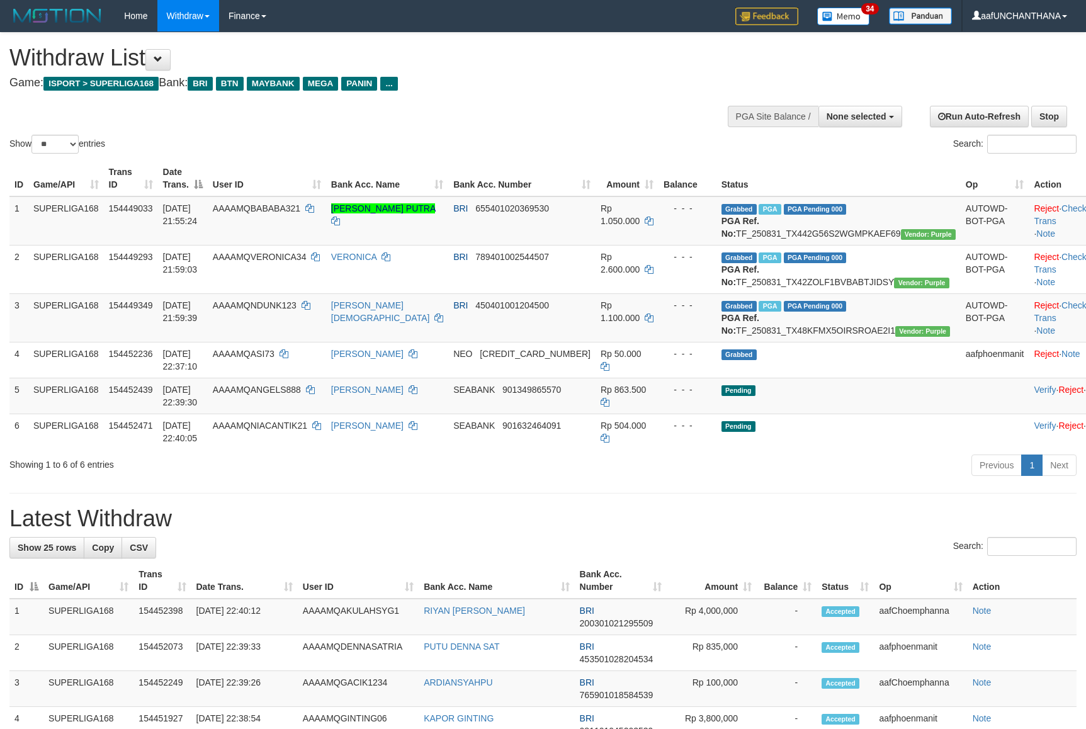  What do you see at coordinates (838, 269) in the screenshot?
I see `td: TF_250831_TX42ZOLF1BVBABTJIDSY` at bounding box center [838, 269].